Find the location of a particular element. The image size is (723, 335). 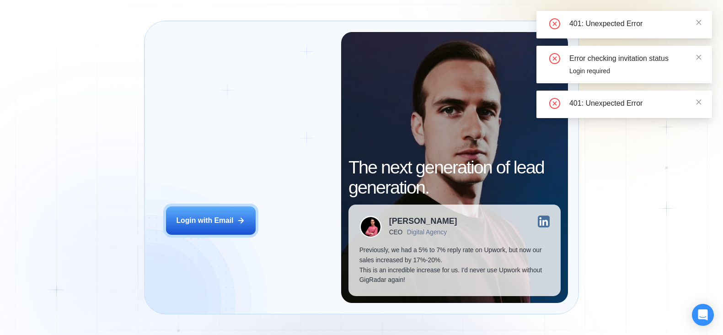

div: Login required is located at coordinates (636, 71).